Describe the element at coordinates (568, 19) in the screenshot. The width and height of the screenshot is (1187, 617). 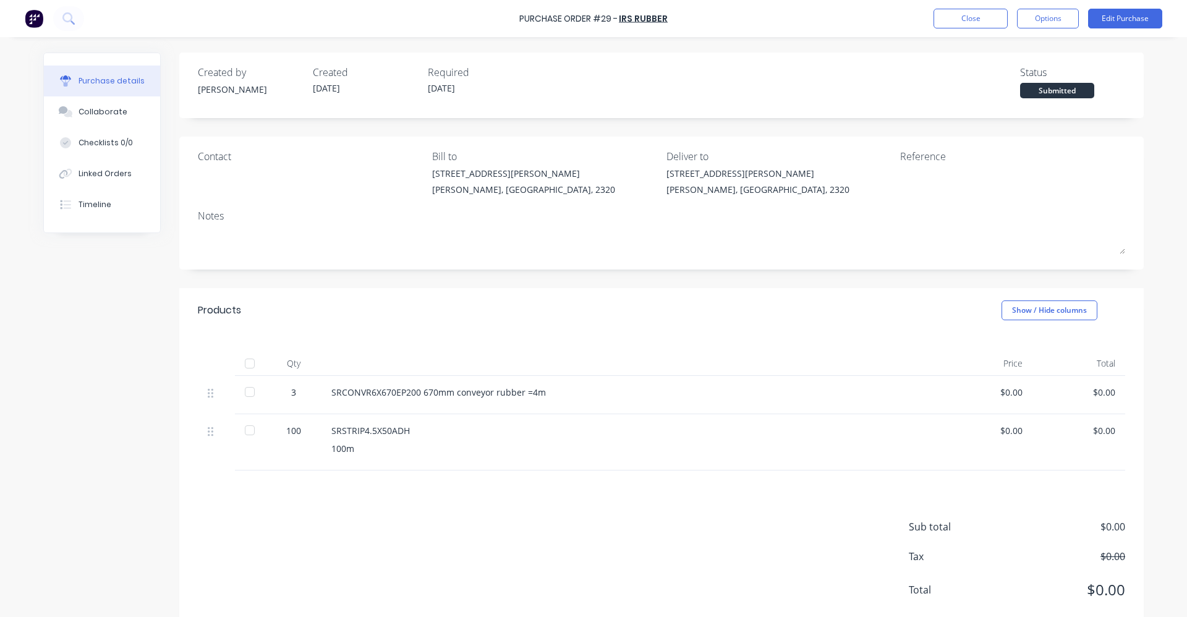
I see `div: Purchase Order #29 -` at that location.